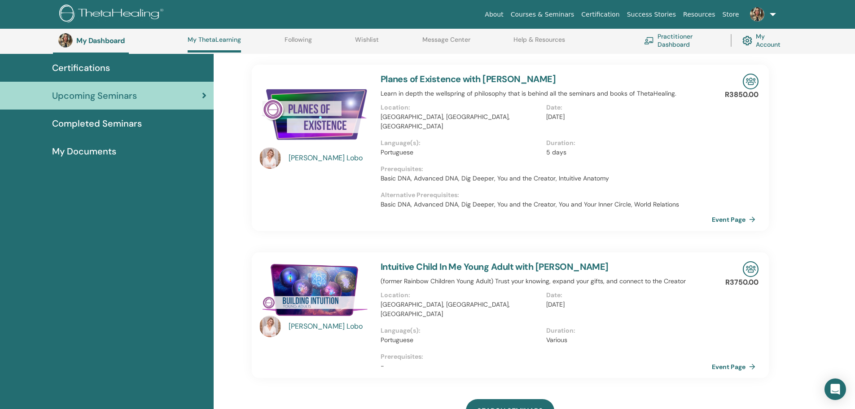  I want to click on p: Various, so click(626, 340).